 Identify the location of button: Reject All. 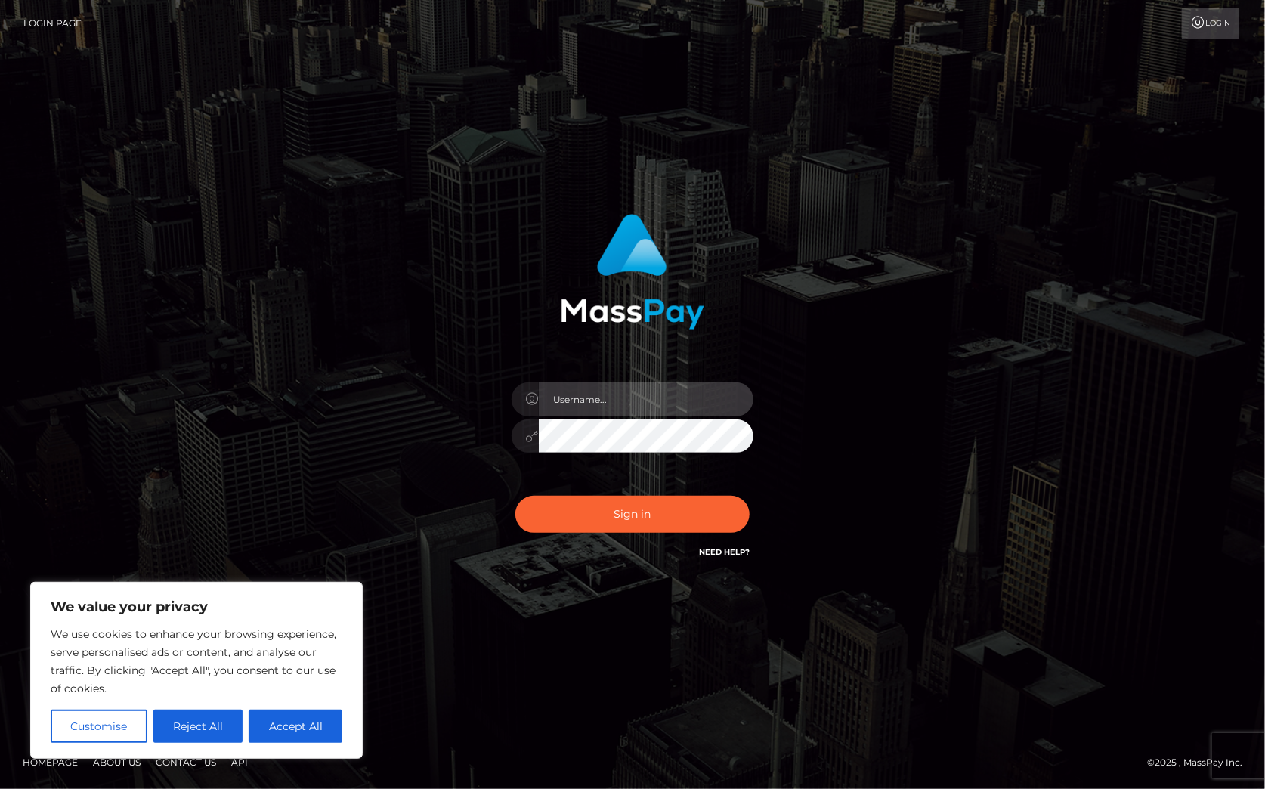
(198, 726).